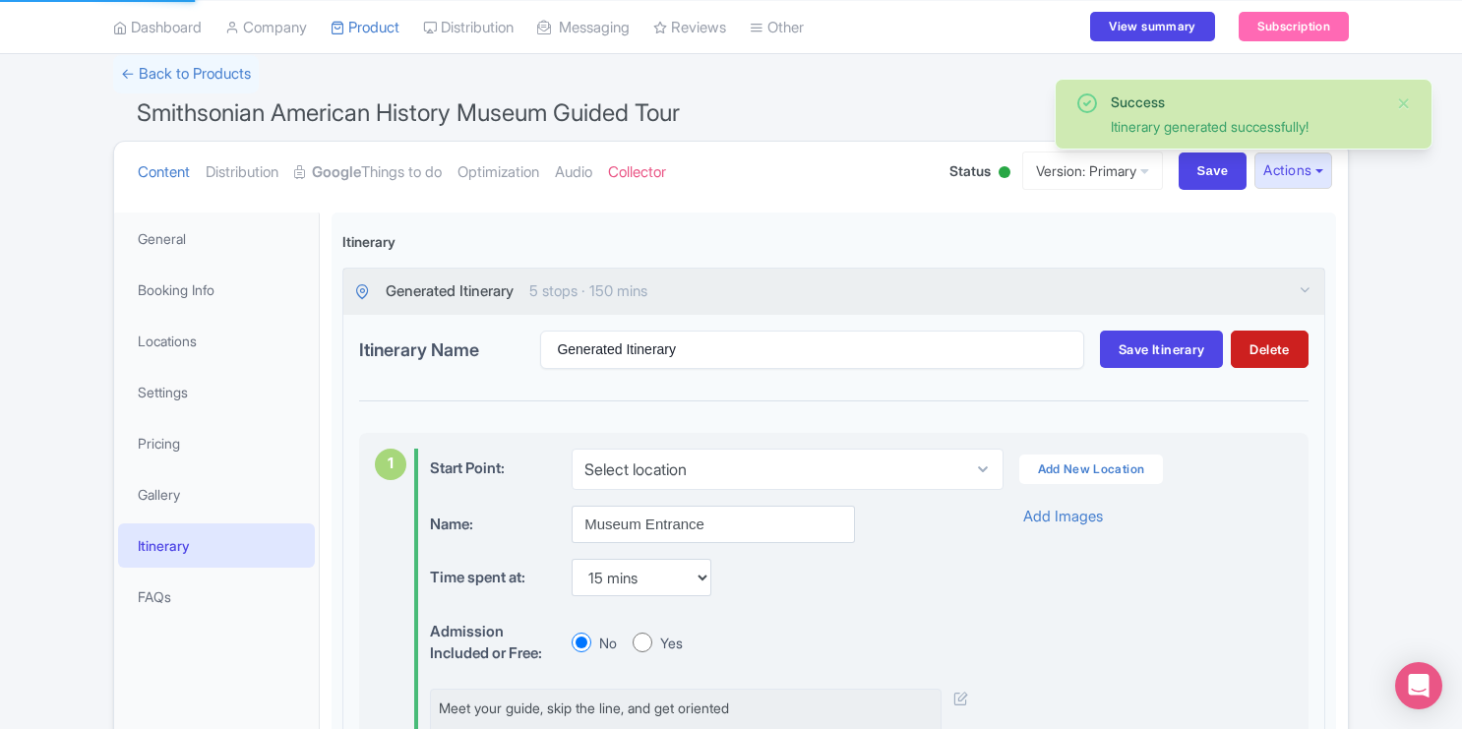  I want to click on a: GoogleThings to do, so click(368, 172).